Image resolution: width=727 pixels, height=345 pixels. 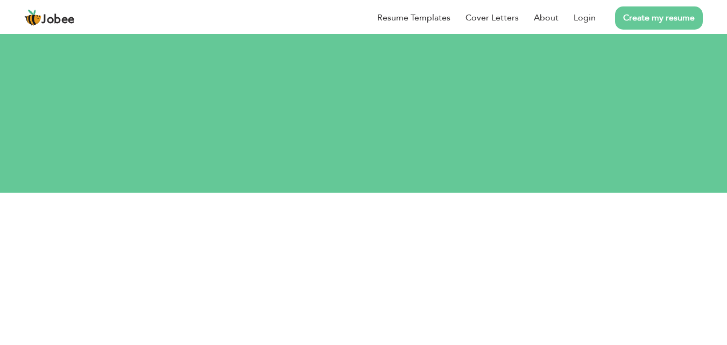 I want to click on span: Jobee, so click(x=58, y=20).